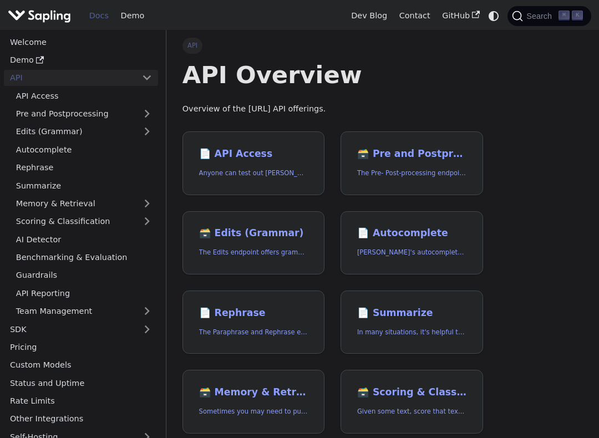  What do you see at coordinates (333, 45) in the screenshot?
I see `nav: Breadcrumbs` at bounding box center [333, 45].